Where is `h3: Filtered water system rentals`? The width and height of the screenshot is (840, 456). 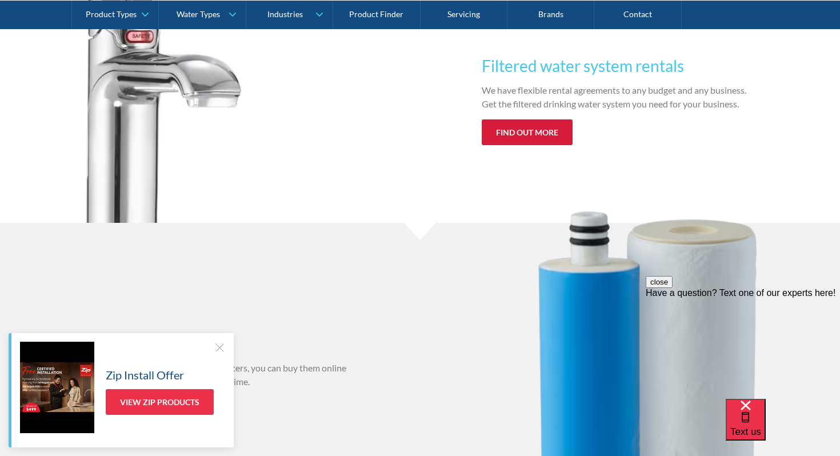
h3: Filtered water system rentals is located at coordinates (619, 66).